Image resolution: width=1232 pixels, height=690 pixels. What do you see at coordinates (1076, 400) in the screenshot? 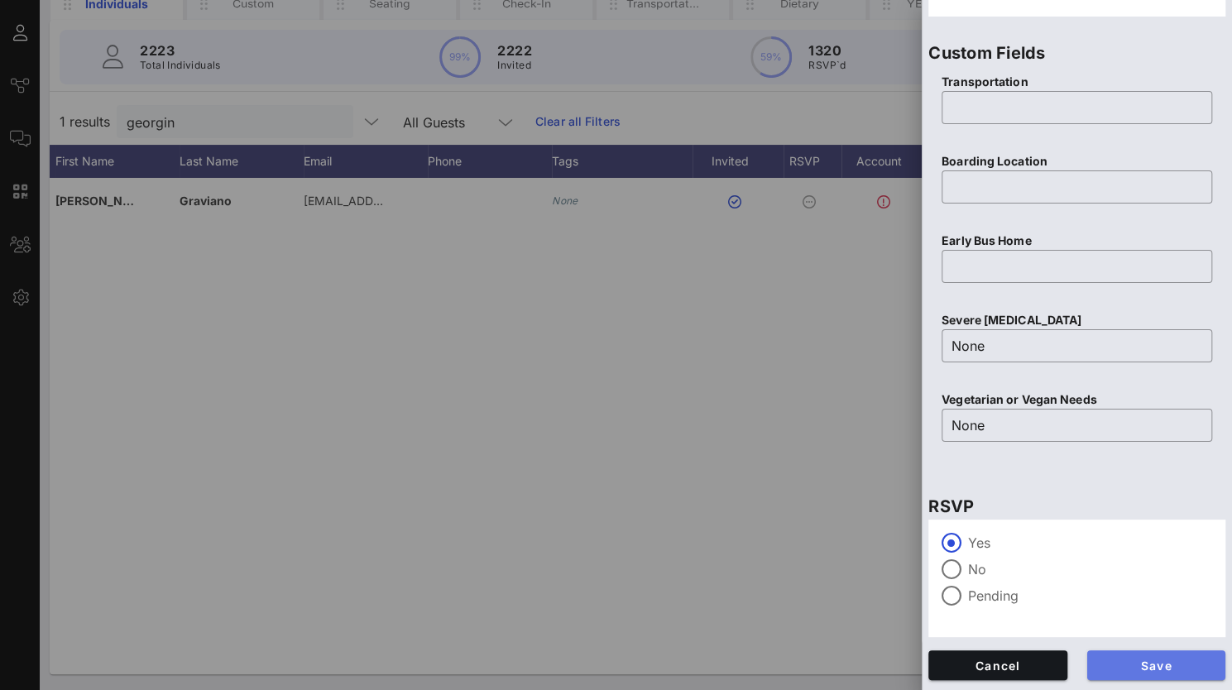
I see `p: Vegetarian or Vegan Needs` at bounding box center [1076, 400].